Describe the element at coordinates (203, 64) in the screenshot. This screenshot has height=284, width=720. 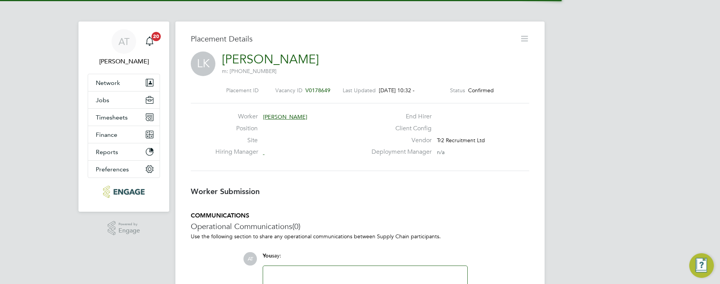
I see `span: LK` at that location.